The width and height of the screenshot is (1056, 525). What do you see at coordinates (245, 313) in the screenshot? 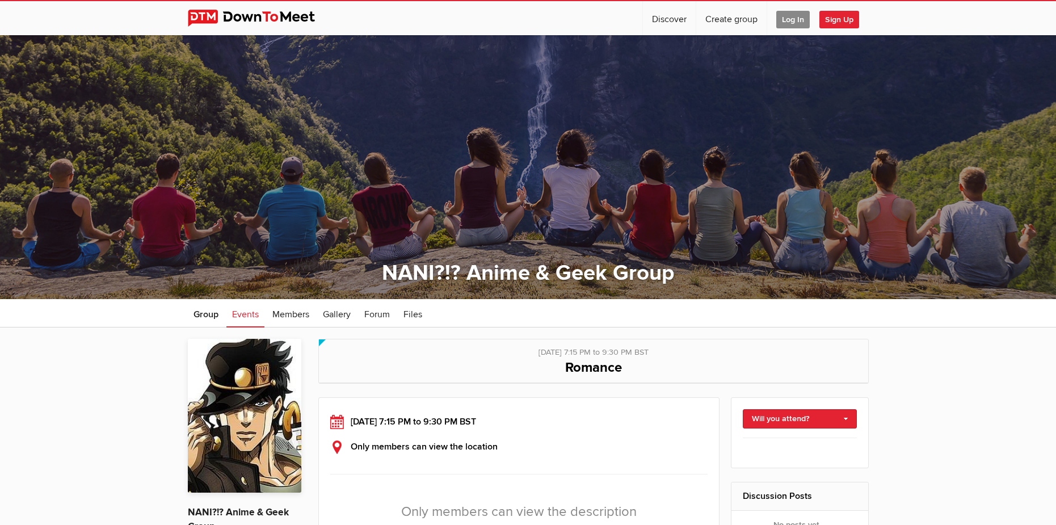
I see `a: Events` at bounding box center [245, 313].